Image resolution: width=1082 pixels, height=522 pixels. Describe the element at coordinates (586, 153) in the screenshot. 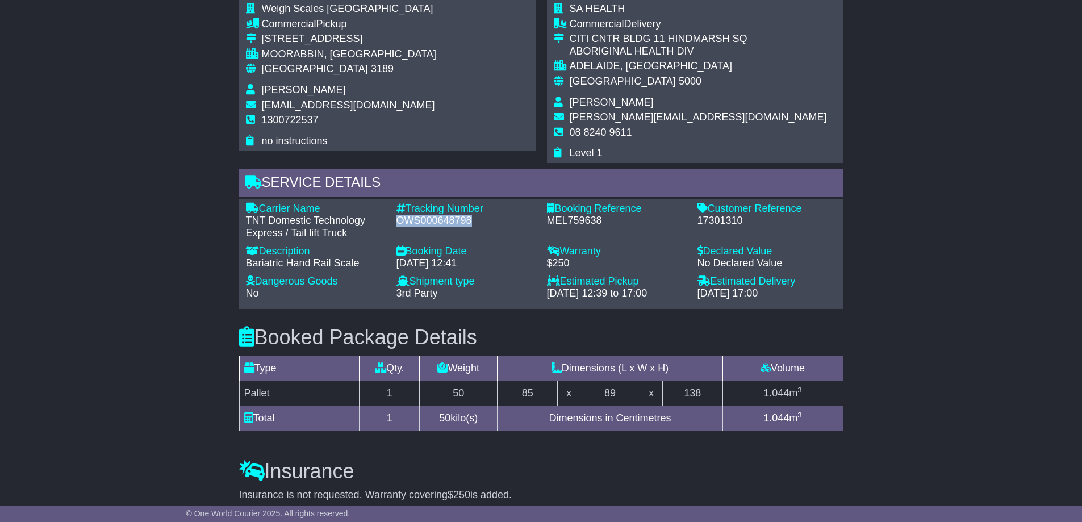

I see `span: Level 1` at that location.